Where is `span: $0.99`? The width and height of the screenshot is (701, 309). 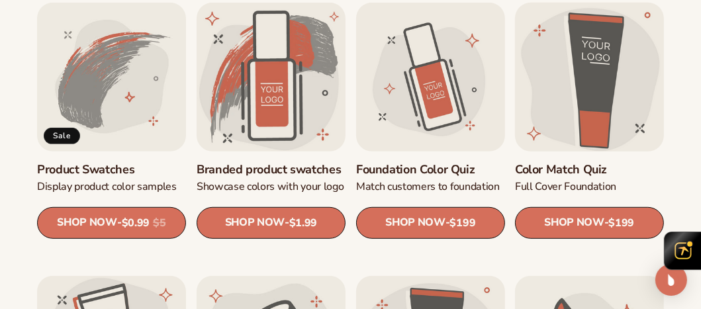
span: $0.99 is located at coordinates (136, 223).